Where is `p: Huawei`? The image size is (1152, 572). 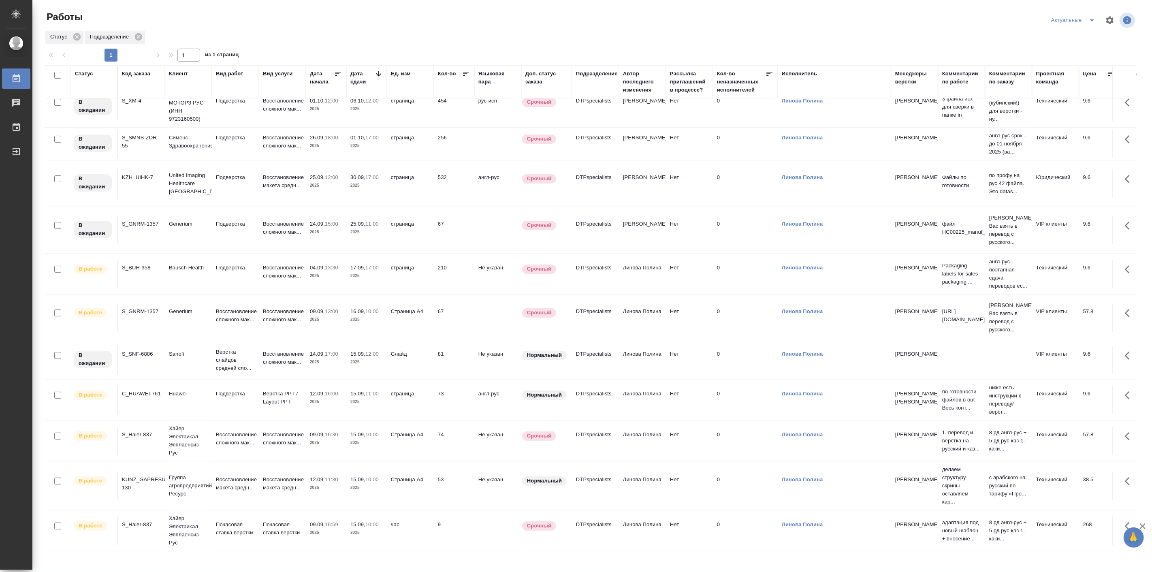 p: Huawei is located at coordinates (188, 394).